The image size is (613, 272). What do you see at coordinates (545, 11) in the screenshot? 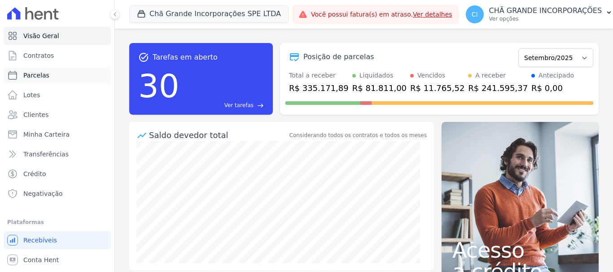
I see `p: CHÃ GRANDE INCORPORAÇÕES` at bounding box center [545, 11].